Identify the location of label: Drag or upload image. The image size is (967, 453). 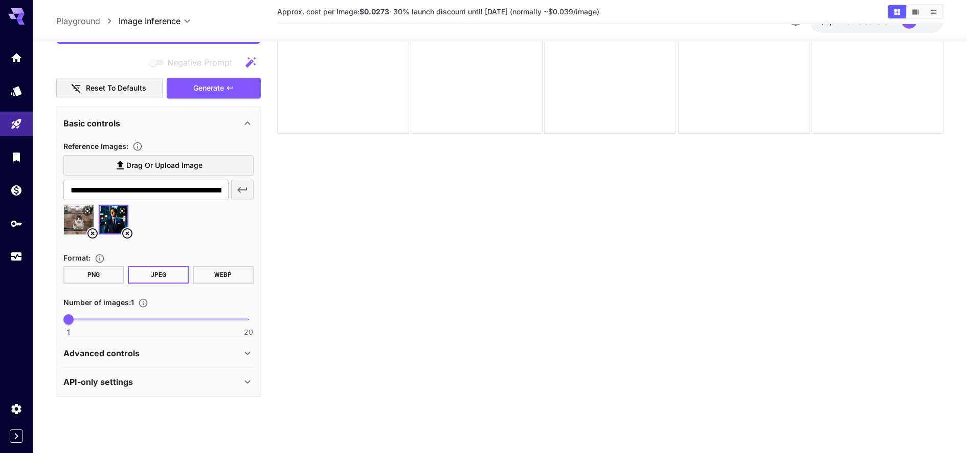
(159, 165).